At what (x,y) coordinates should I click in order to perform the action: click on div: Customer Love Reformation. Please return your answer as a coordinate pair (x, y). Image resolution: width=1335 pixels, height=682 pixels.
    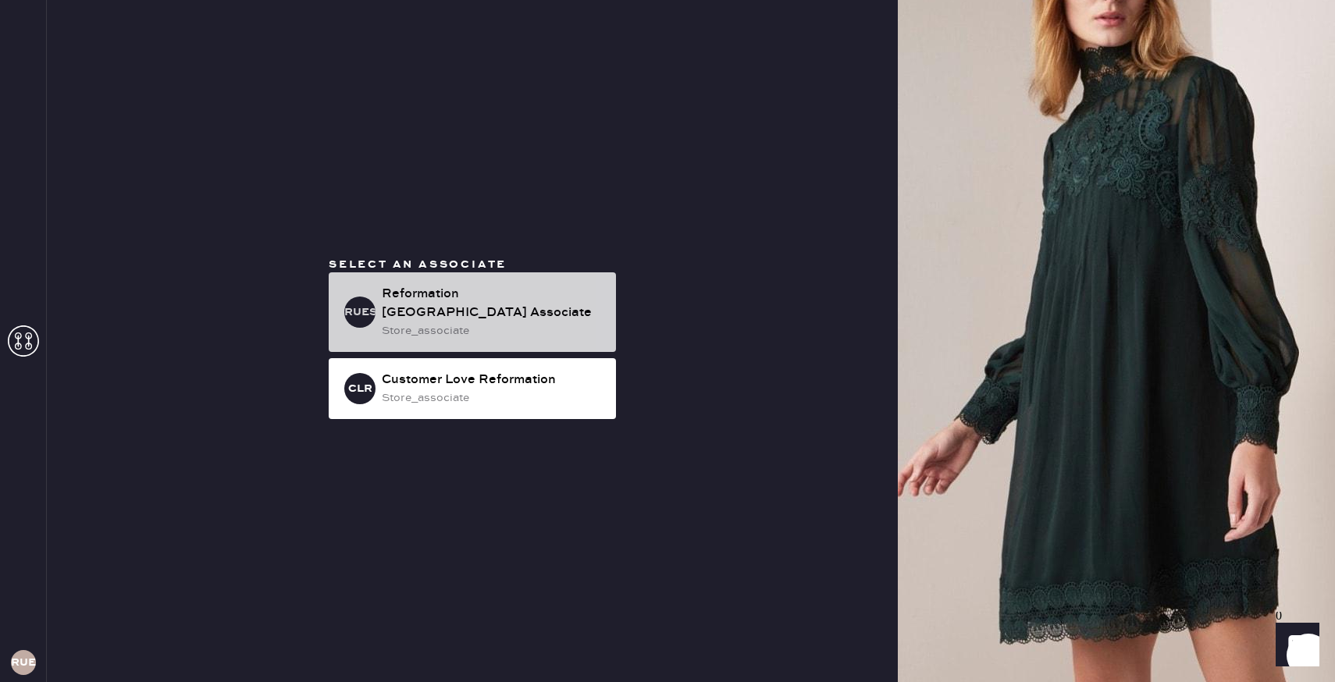
    Looking at the image, I should click on (493, 380).